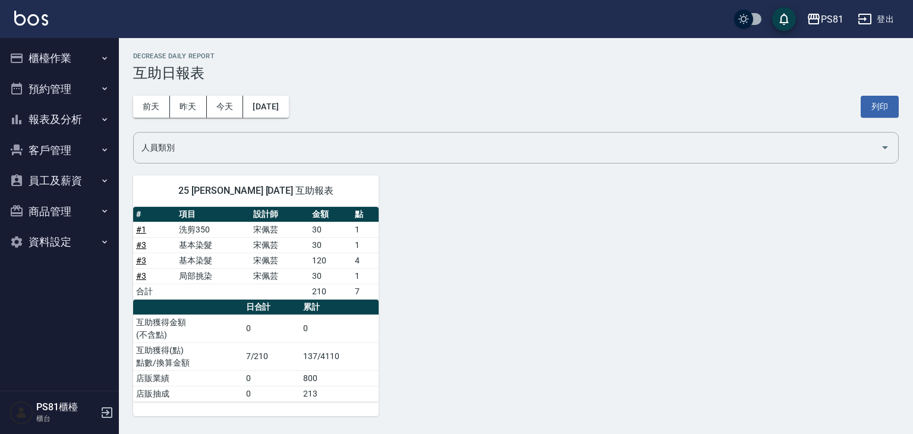 The image size is (913, 434). Describe the element at coordinates (365, 215) in the screenshot. I see `th: 點` at that location.